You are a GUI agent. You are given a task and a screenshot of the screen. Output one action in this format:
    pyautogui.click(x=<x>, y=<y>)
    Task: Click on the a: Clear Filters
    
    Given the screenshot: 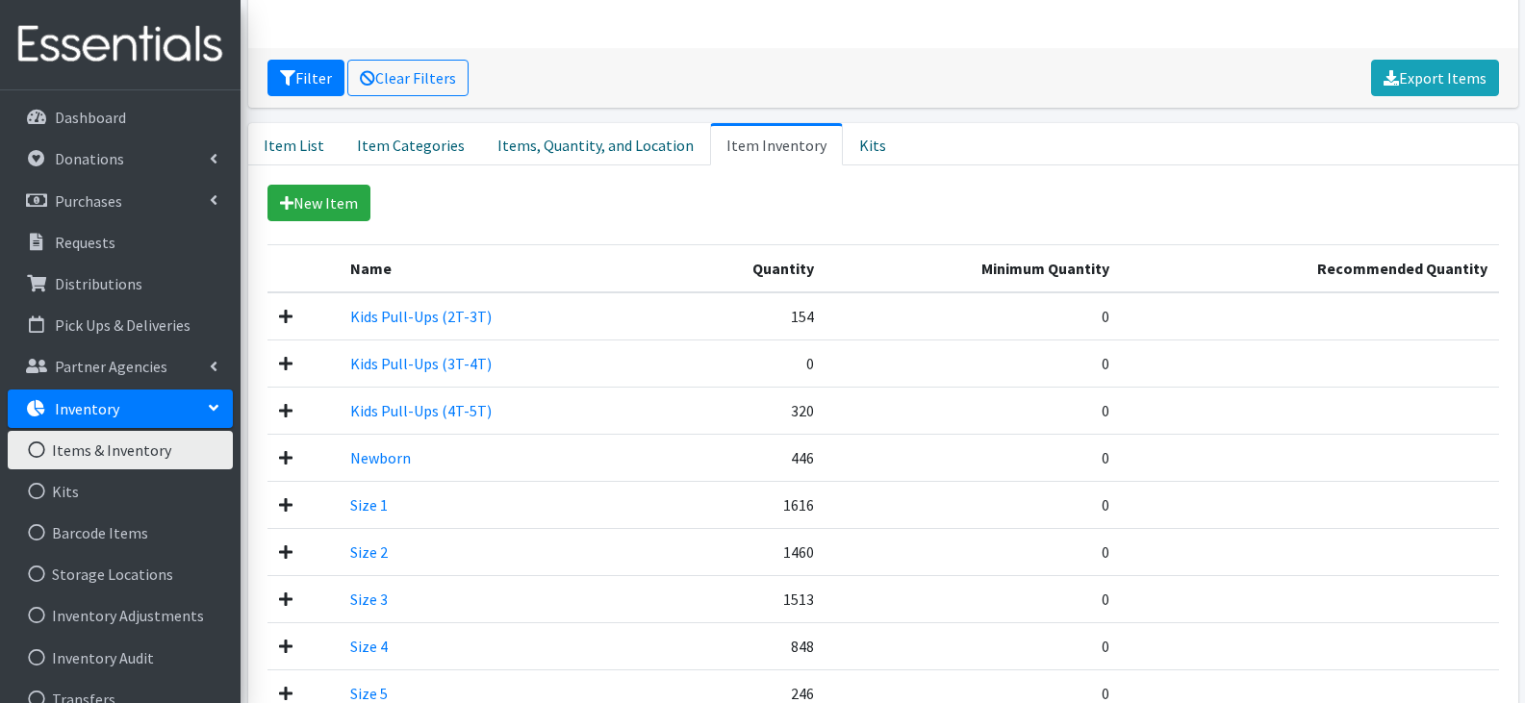 What is the action you would take?
    pyautogui.click(x=408, y=78)
    